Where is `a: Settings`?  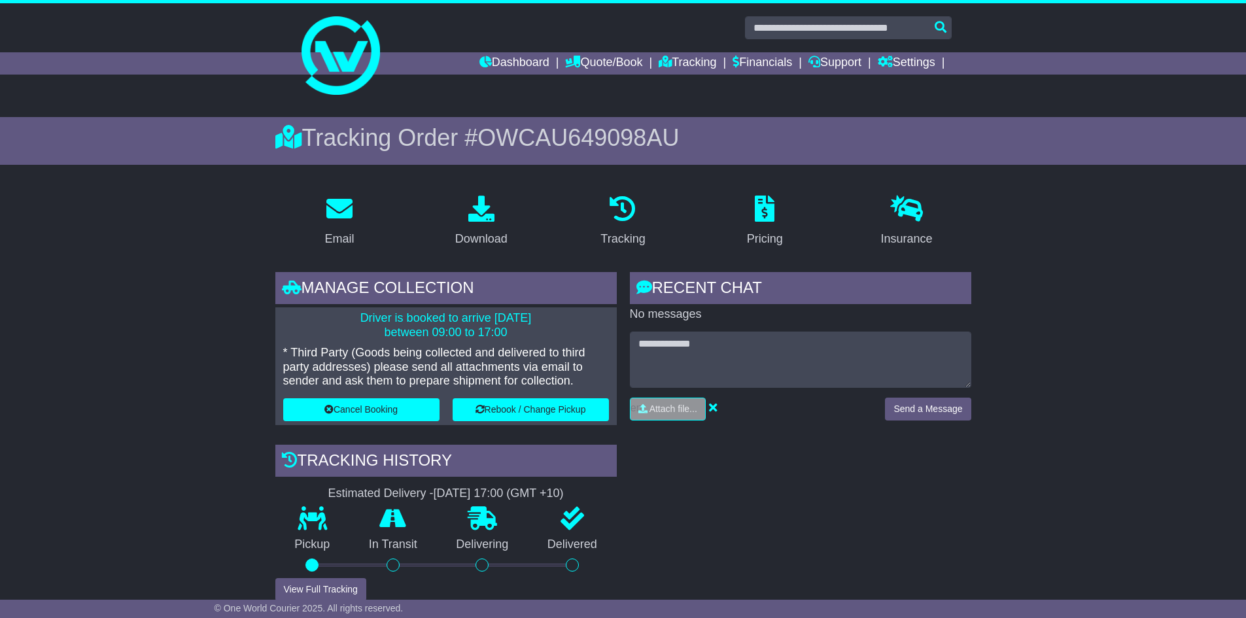 a: Settings is located at coordinates (906, 63).